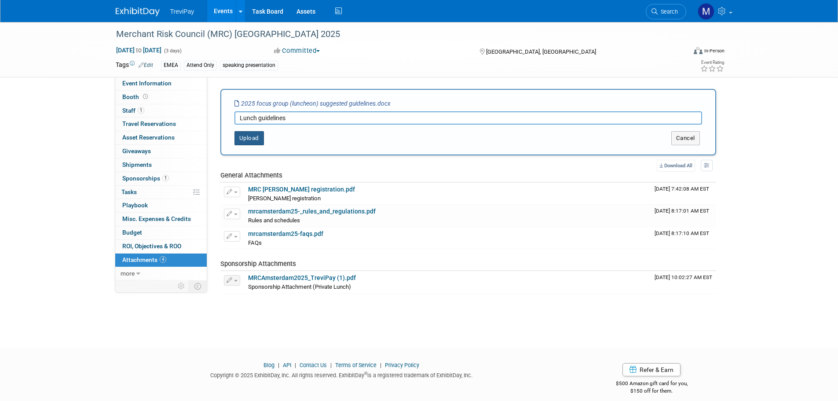 The image size is (838, 401). Describe the element at coordinates (651, 384) in the screenshot. I see `div: $500 Amazon gift card for you,` at that location.